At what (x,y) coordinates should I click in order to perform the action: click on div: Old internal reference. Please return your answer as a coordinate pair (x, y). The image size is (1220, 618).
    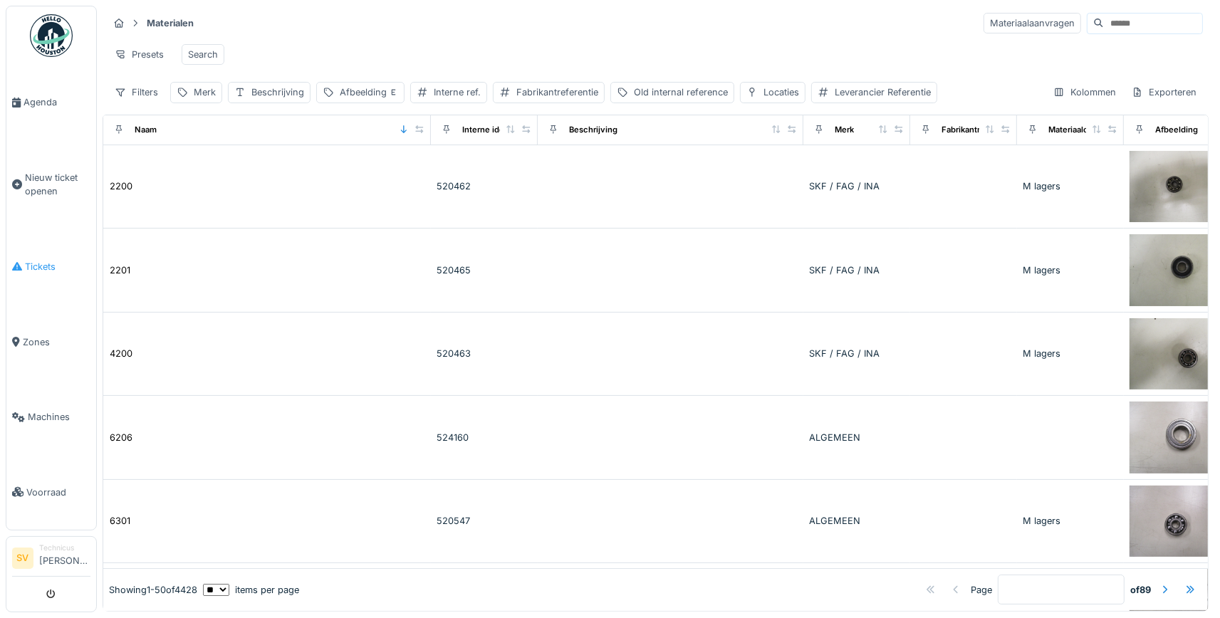
    Looking at the image, I should click on (681, 92).